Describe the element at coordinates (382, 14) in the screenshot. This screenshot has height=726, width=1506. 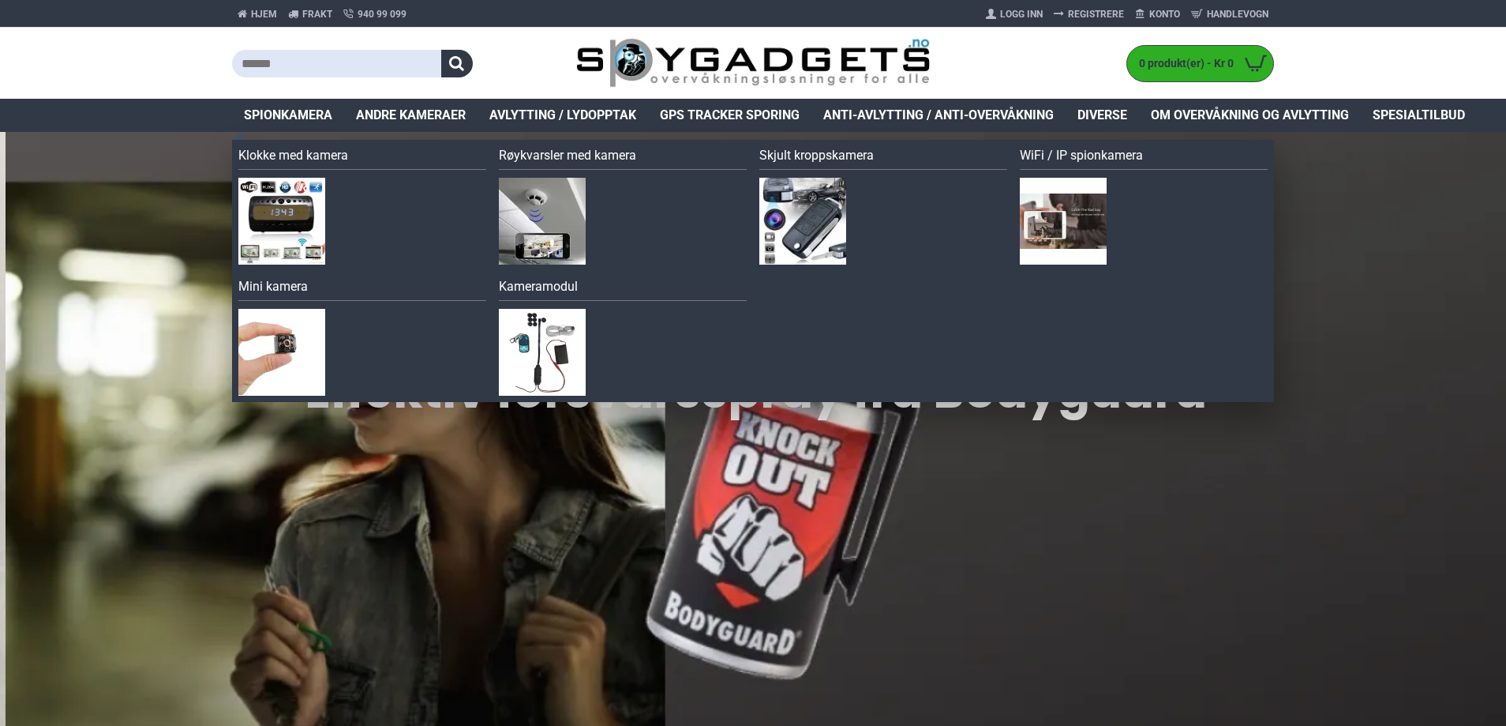
I see `span: 940 99 099` at that location.